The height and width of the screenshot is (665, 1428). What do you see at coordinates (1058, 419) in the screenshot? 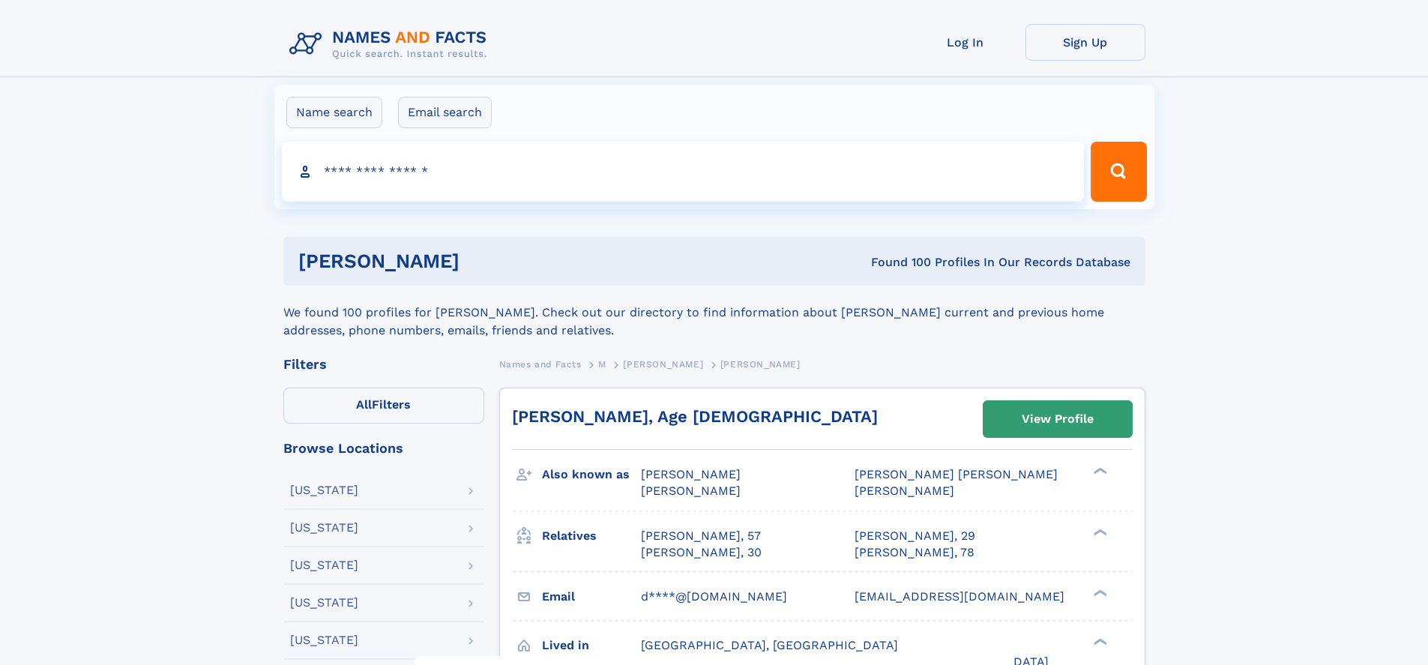
I see `a: View Profile` at bounding box center [1058, 419].